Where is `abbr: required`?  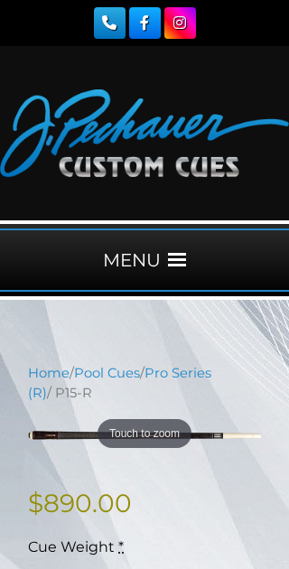
abbr: required is located at coordinates (121, 546).